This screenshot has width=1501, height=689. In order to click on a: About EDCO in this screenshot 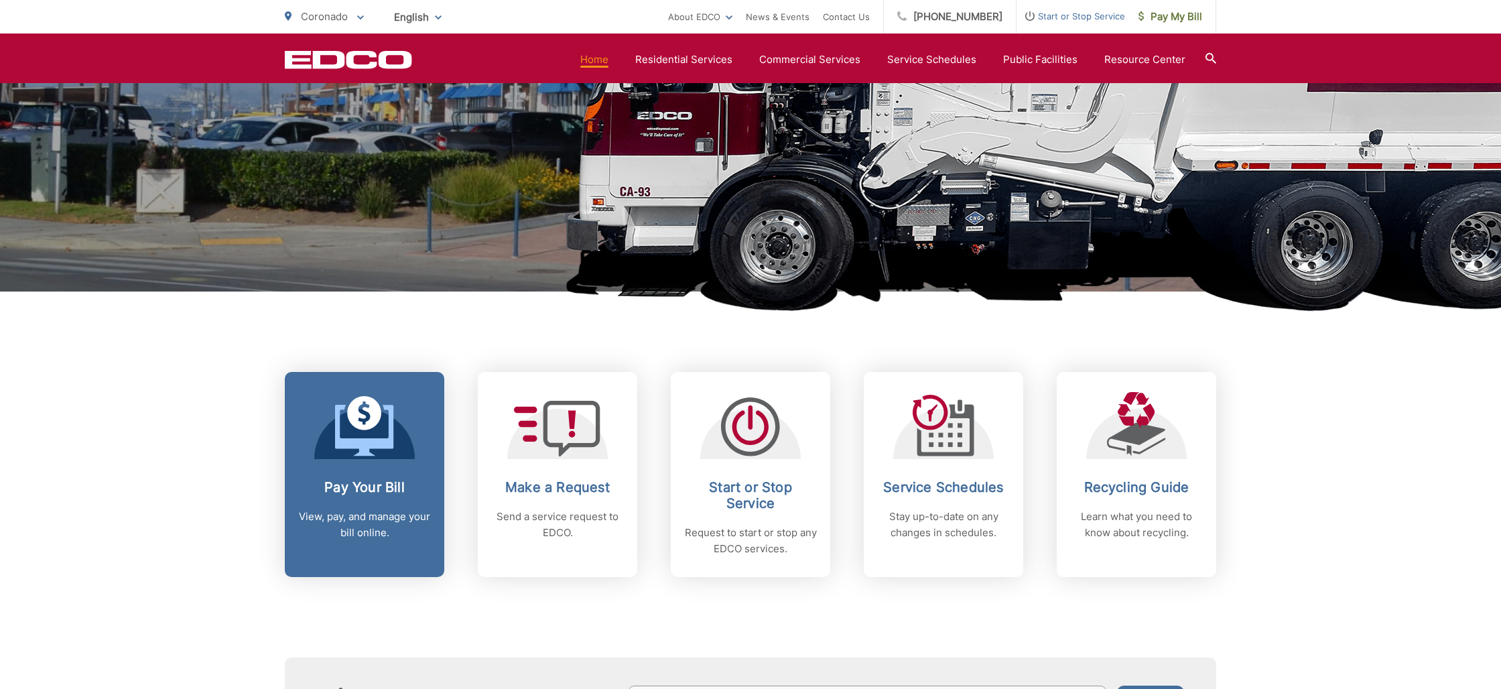, I will do `click(700, 17)`.